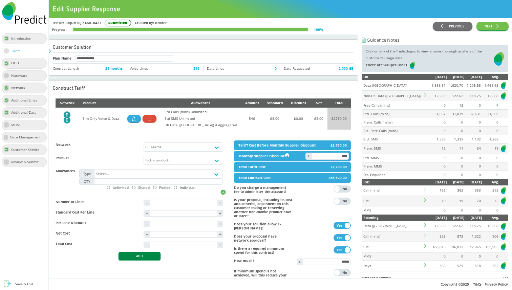  What do you see at coordinates (317, 68) in the screenshot?
I see `li: Data Requested` at bounding box center [317, 68].